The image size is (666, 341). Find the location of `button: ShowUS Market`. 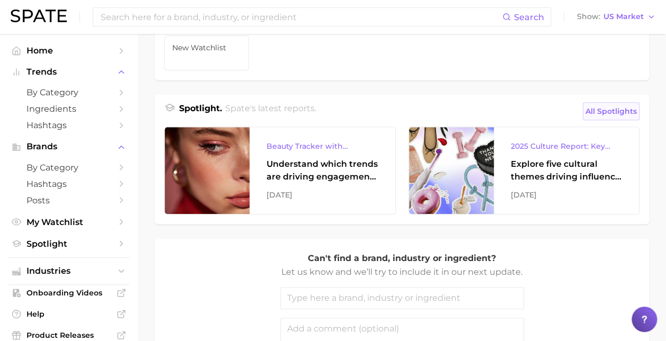

button: ShowUS Market is located at coordinates (617, 17).